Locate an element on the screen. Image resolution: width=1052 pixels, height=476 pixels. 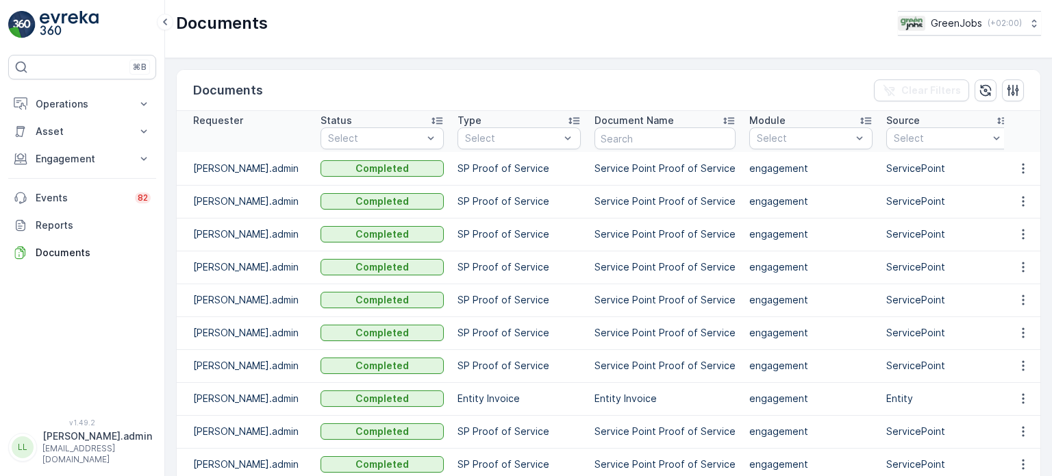
p: Asset is located at coordinates (82, 131).